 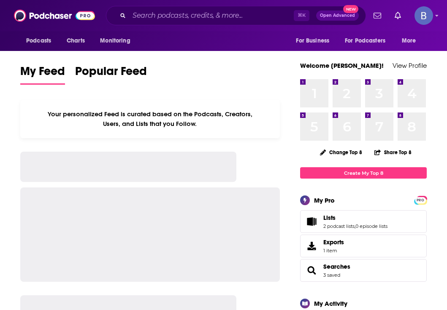 What do you see at coordinates (54, 16) in the screenshot?
I see `img: Podchaser - Follow, Share and Rate Podcasts` at bounding box center [54, 16].